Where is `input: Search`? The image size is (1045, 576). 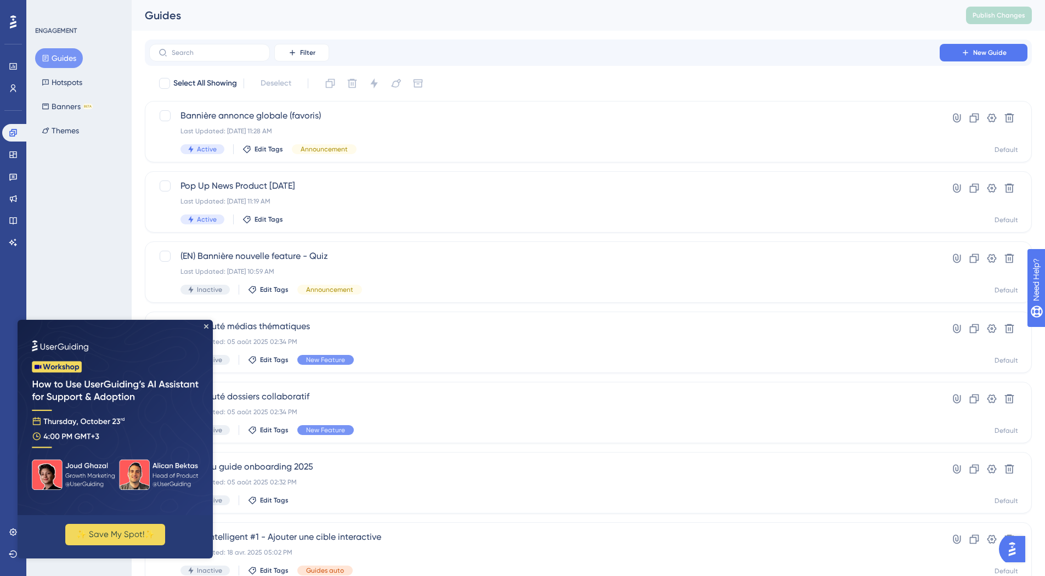
input: Search is located at coordinates (216, 53).